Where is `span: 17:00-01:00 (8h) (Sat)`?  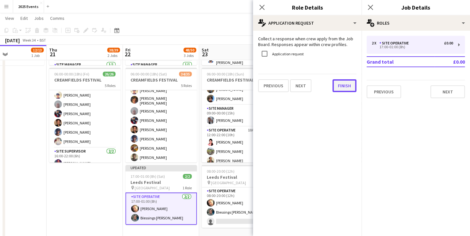 span: 17:00-01:00 (8h) (Sat) is located at coordinates (148, 176).